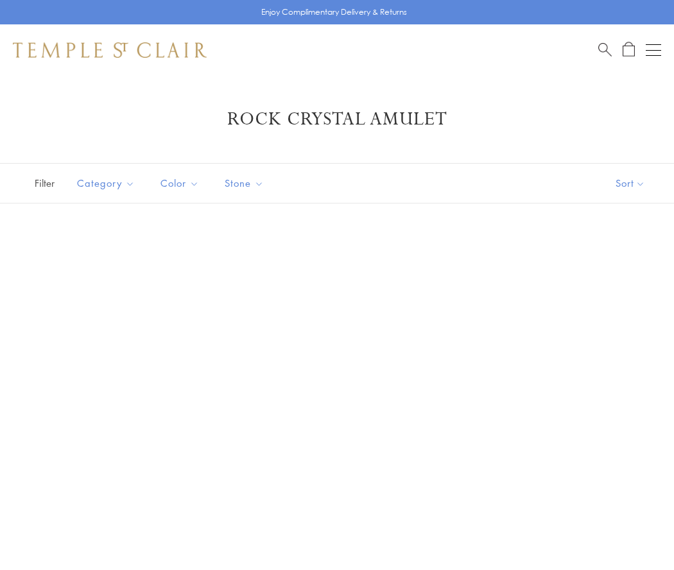 The image size is (674, 570). What do you see at coordinates (653, 50) in the screenshot?
I see `button: Open navigation` at bounding box center [653, 50].